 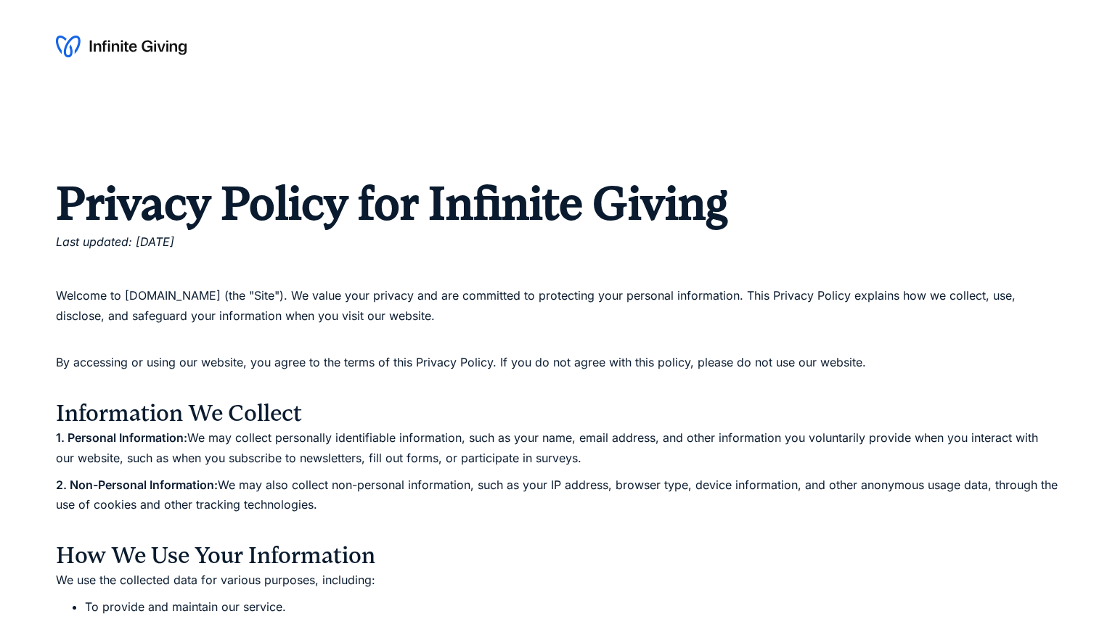 I want to click on h3: Information We Collect, so click(x=558, y=414).